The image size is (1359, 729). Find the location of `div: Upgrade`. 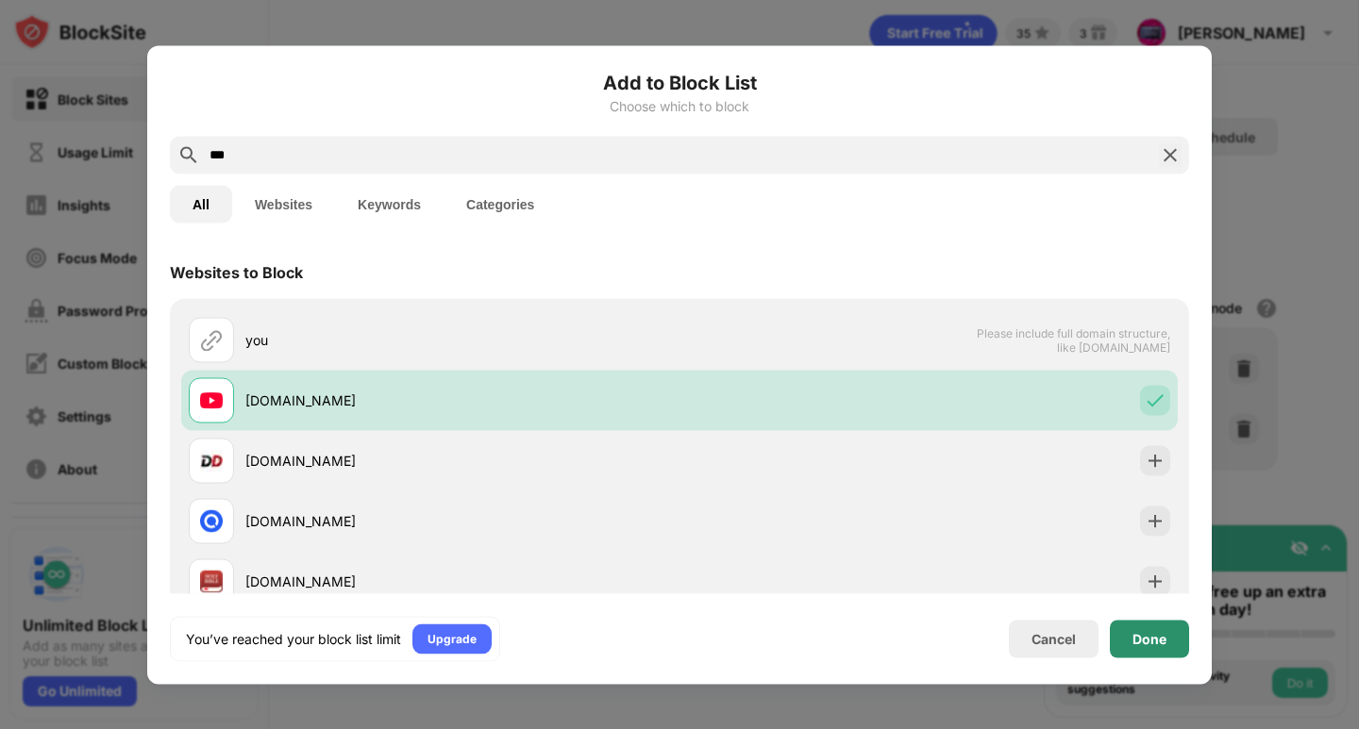

div: Upgrade is located at coordinates (452, 639).